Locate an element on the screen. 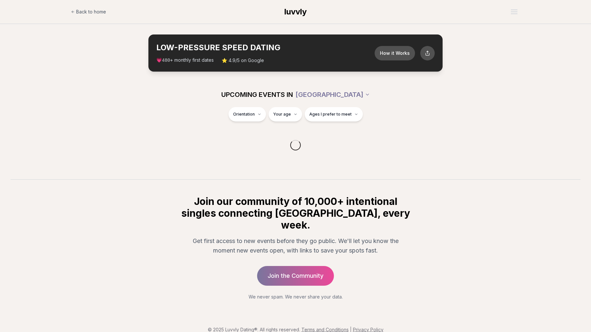 The height and width of the screenshot is (332, 591). a: Join the Community is located at coordinates (296, 276).